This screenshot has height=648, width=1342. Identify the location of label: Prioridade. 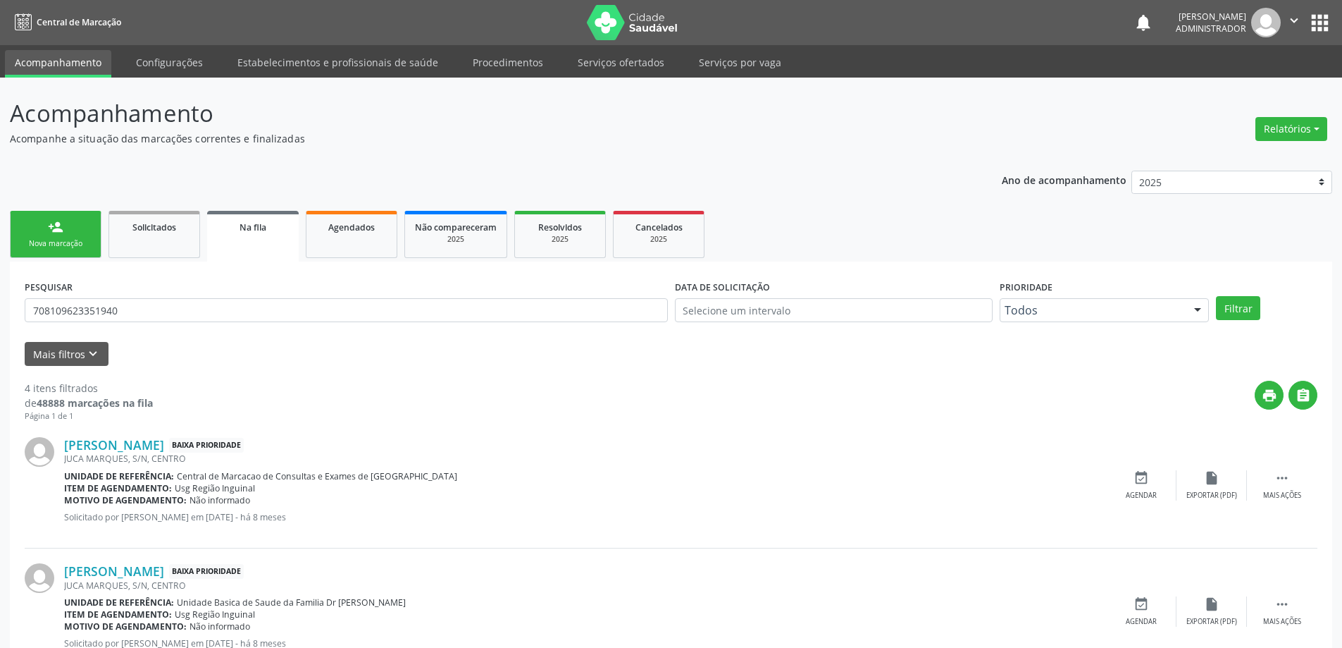
(1026, 287).